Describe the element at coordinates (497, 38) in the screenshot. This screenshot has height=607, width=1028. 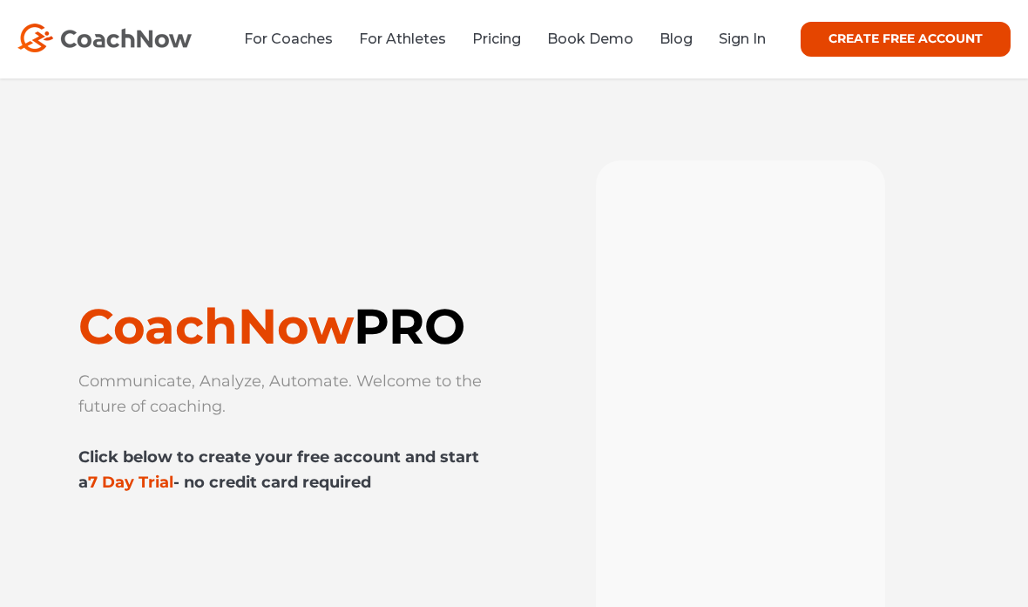
I see `a: Pricing` at that location.